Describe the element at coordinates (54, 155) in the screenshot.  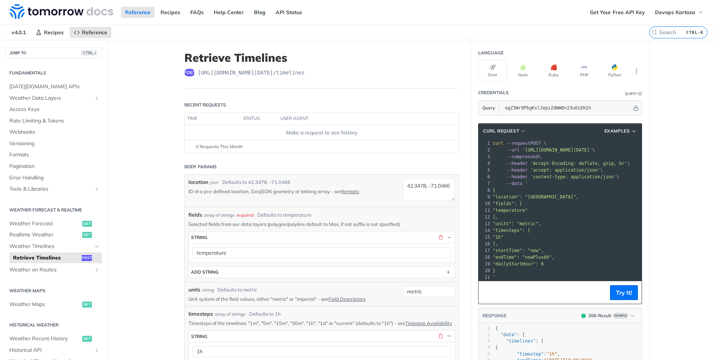
I see `a: Formats` at that location.